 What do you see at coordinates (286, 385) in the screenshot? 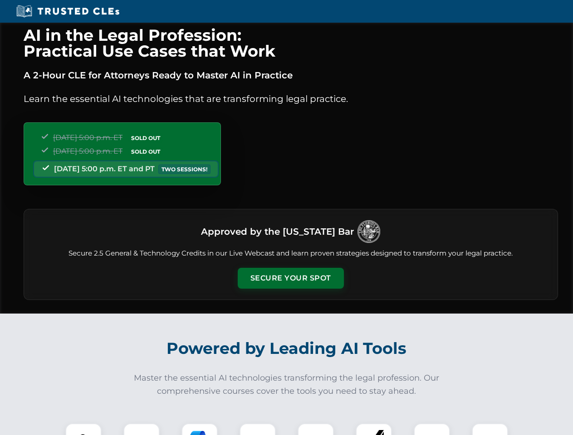
I see `p: Master the essential AI technologies transforming the legal profession. Our comprehensive courses...` at bounding box center [286, 385].